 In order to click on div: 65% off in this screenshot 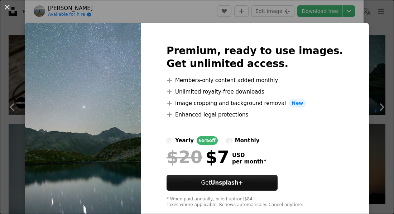, I will do `click(207, 140)`.